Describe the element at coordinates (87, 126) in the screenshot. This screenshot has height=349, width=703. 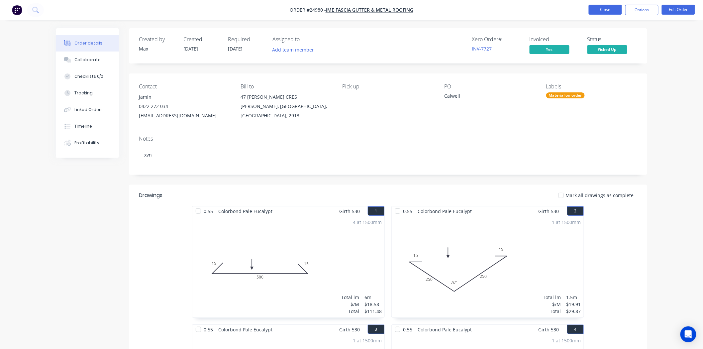
I see `button: Timeline` at that location.